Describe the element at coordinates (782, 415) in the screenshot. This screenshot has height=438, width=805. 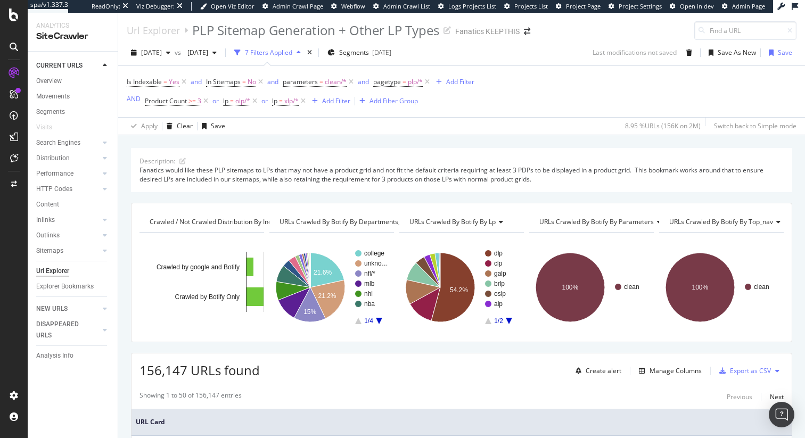
I see `div: Open Intercom Messenger` at that location.